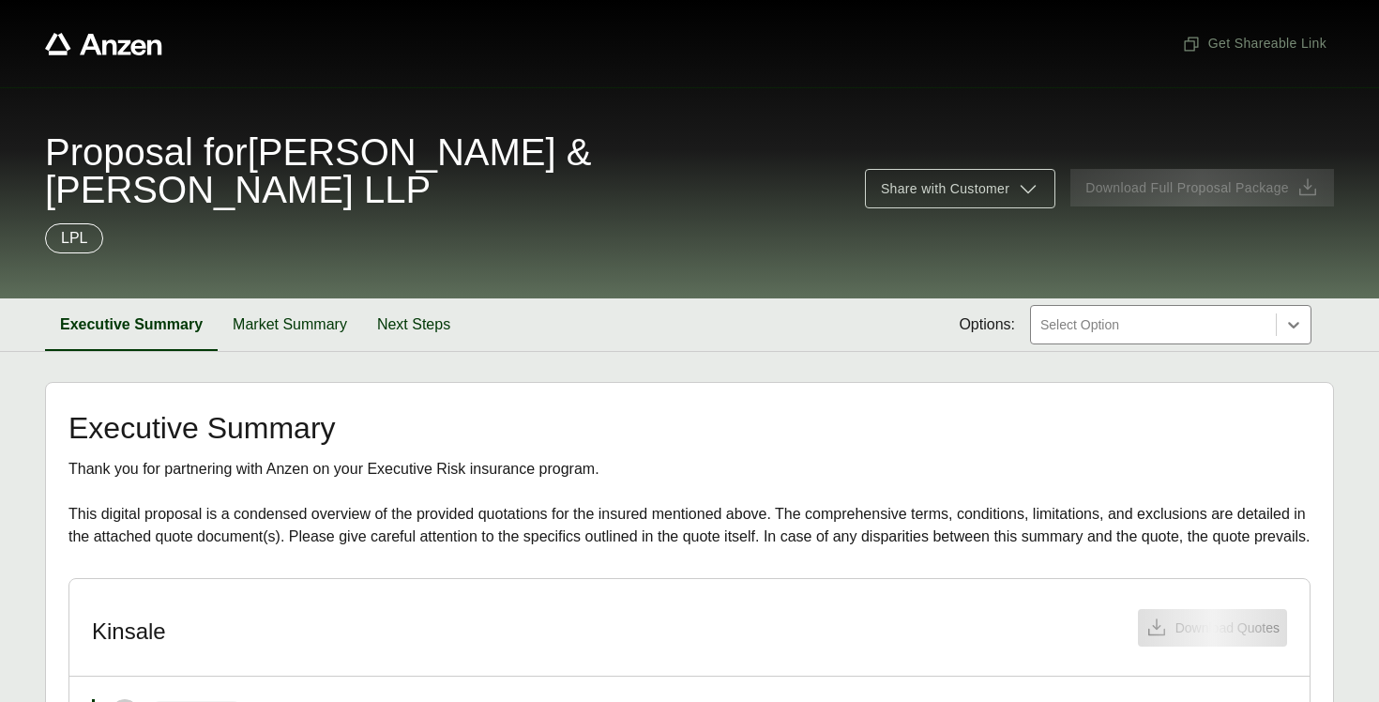 This screenshot has width=1379, height=702. What do you see at coordinates (960, 189) in the screenshot?
I see `button: Share with Customer` at bounding box center [960, 189].